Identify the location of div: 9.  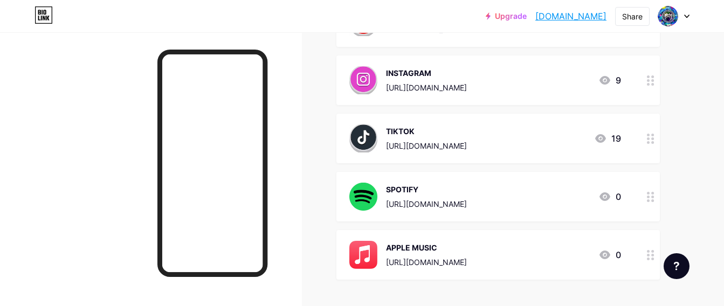
(609, 80).